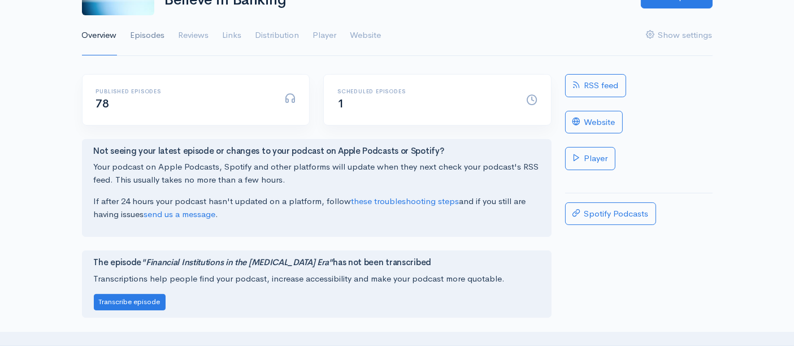 The image size is (794, 346). What do you see at coordinates (232, 36) in the screenshot?
I see `a: Links` at bounding box center [232, 36].